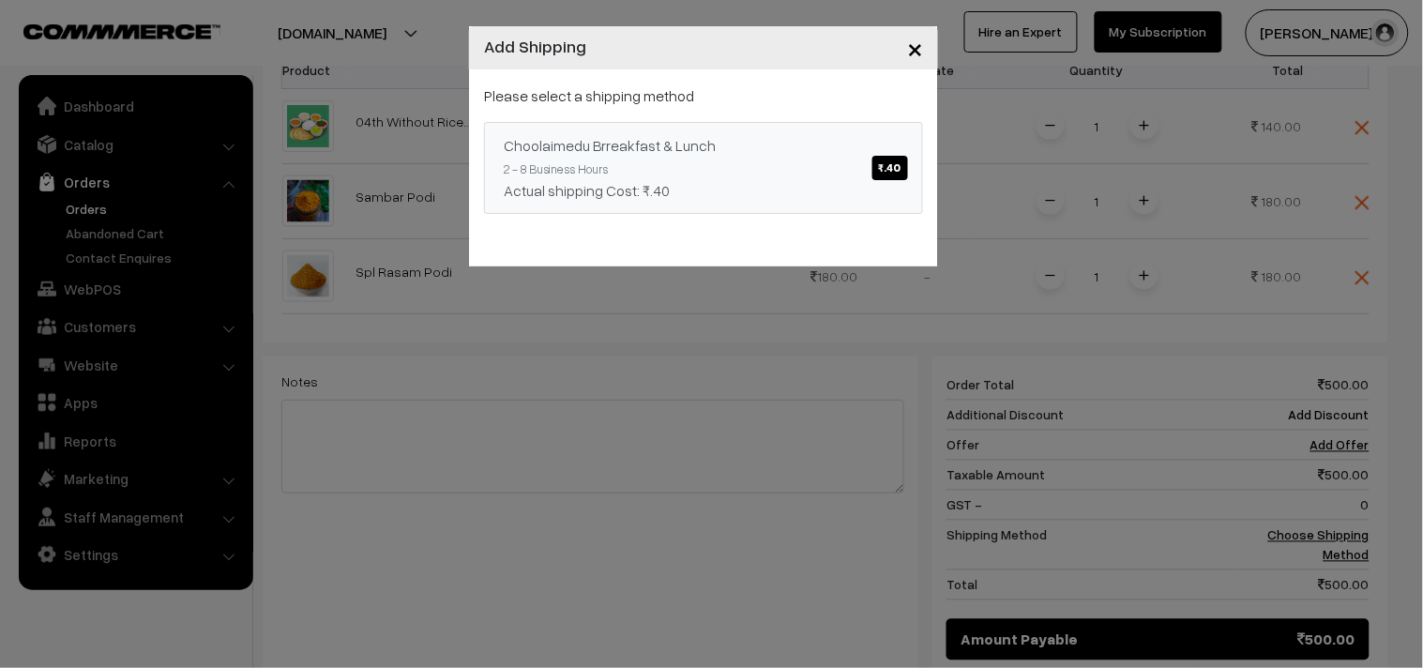 Image resolution: width=1423 pixels, height=668 pixels. I want to click on div: Choolaimedu Brreakfast & Lunch, so click(704, 145).